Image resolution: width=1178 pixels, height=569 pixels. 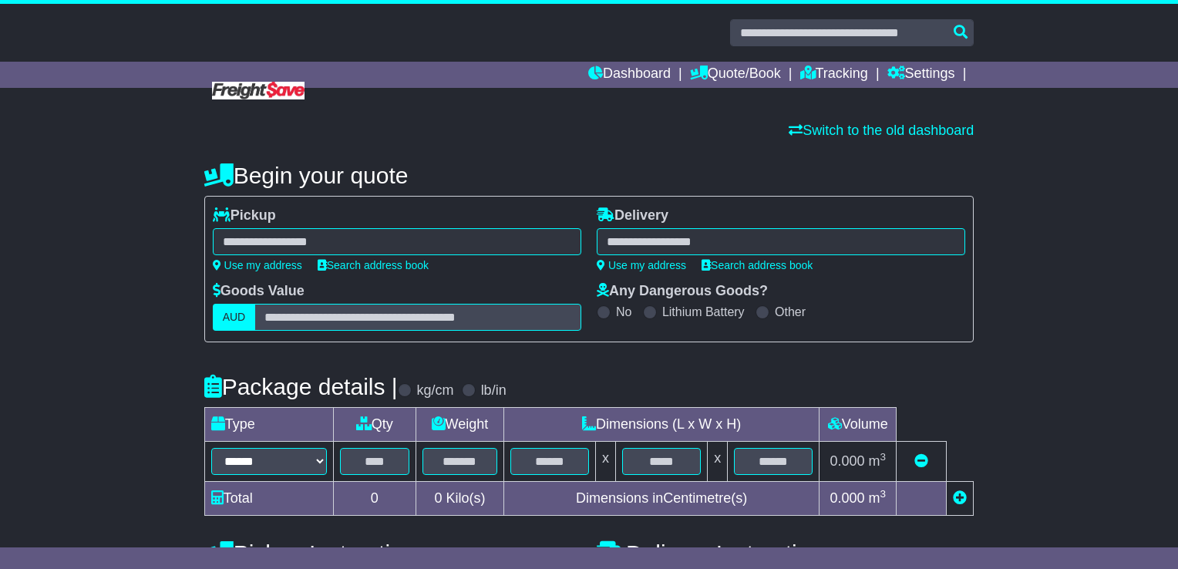 What do you see at coordinates (921, 75) in the screenshot?
I see `a: Settings` at bounding box center [921, 75].